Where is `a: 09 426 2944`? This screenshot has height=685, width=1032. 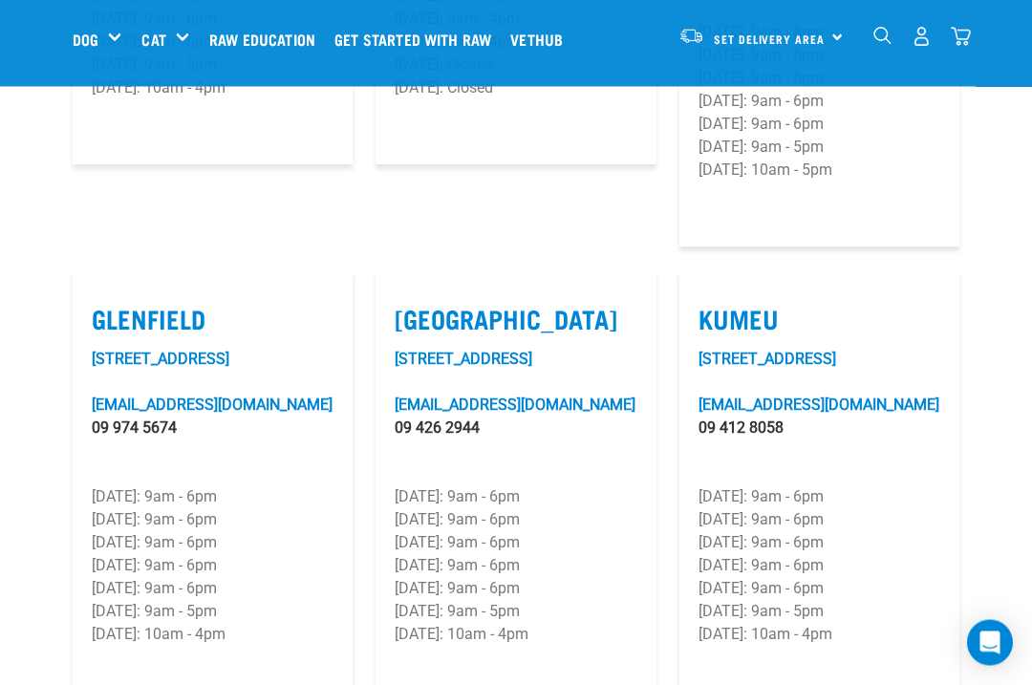
a: 09 426 2944 is located at coordinates (437, 428).